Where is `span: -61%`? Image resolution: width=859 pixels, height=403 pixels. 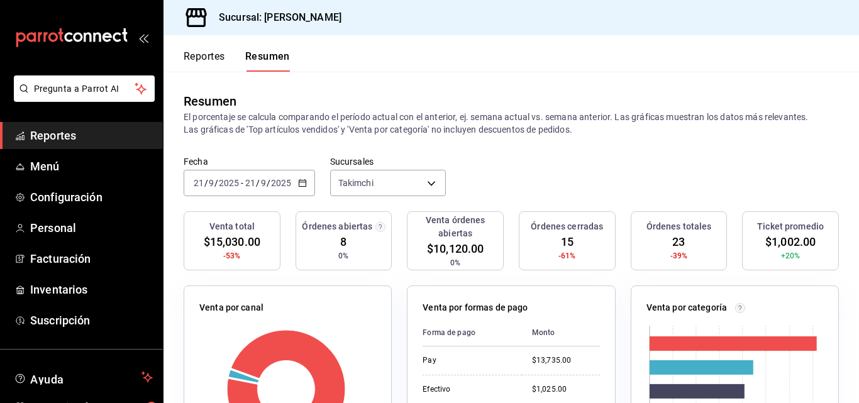 span: -61% is located at coordinates (568, 256).